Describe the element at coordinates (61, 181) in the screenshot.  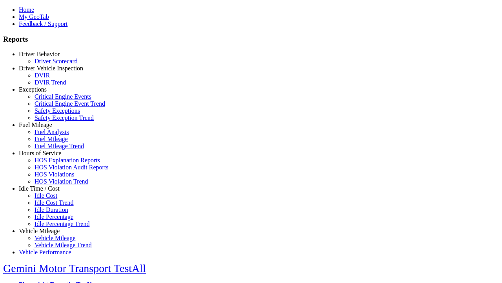
I see `a: HOS Violation Trend` at that location.